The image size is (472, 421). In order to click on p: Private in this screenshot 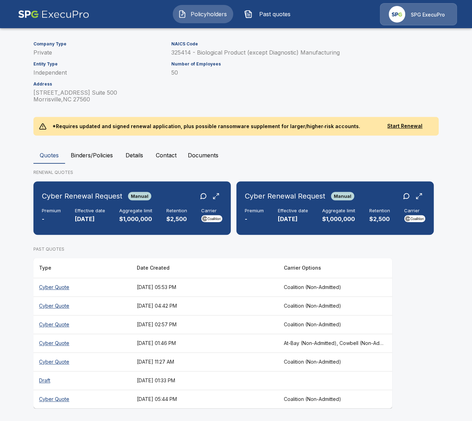, I will do `click(98, 52)`.